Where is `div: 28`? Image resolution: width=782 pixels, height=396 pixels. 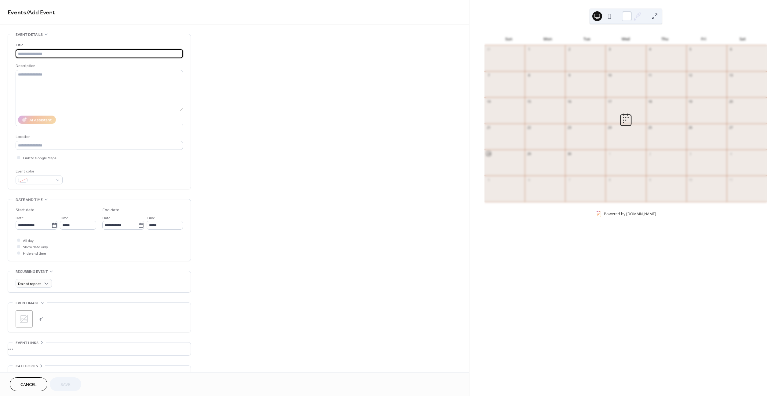 div: 28 is located at coordinates (489, 153).